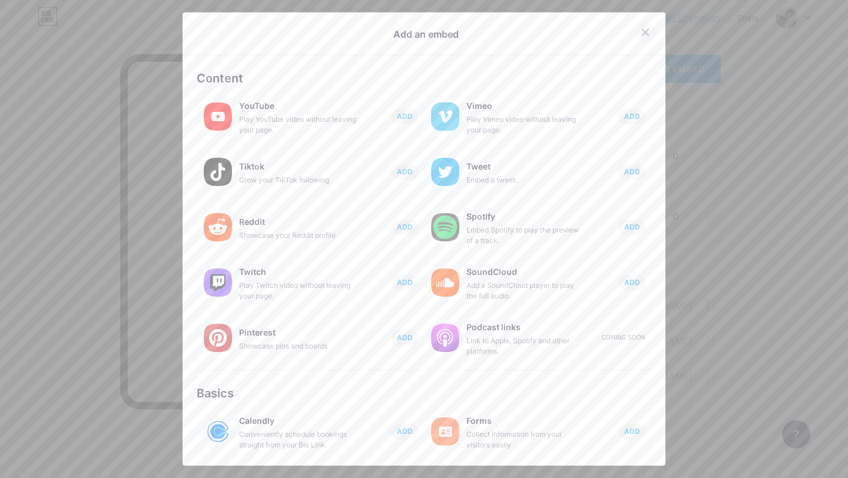 The height and width of the screenshot is (478, 848). Describe the element at coordinates (525, 421) in the screenshot. I see `div: Forms` at that location.